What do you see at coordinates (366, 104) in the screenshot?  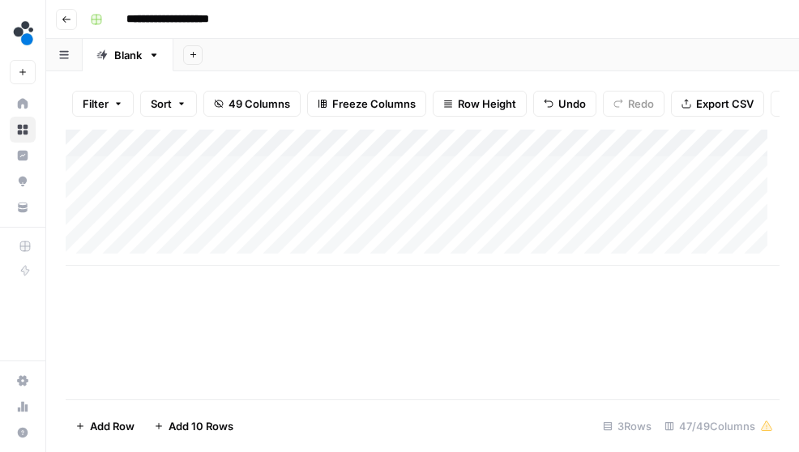 I see `button: Freeze Columns` at bounding box center [366, 104].